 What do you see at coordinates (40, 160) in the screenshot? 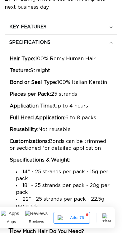
I see `strong: Specifications & Weight:` at bounding box center [40, 160].